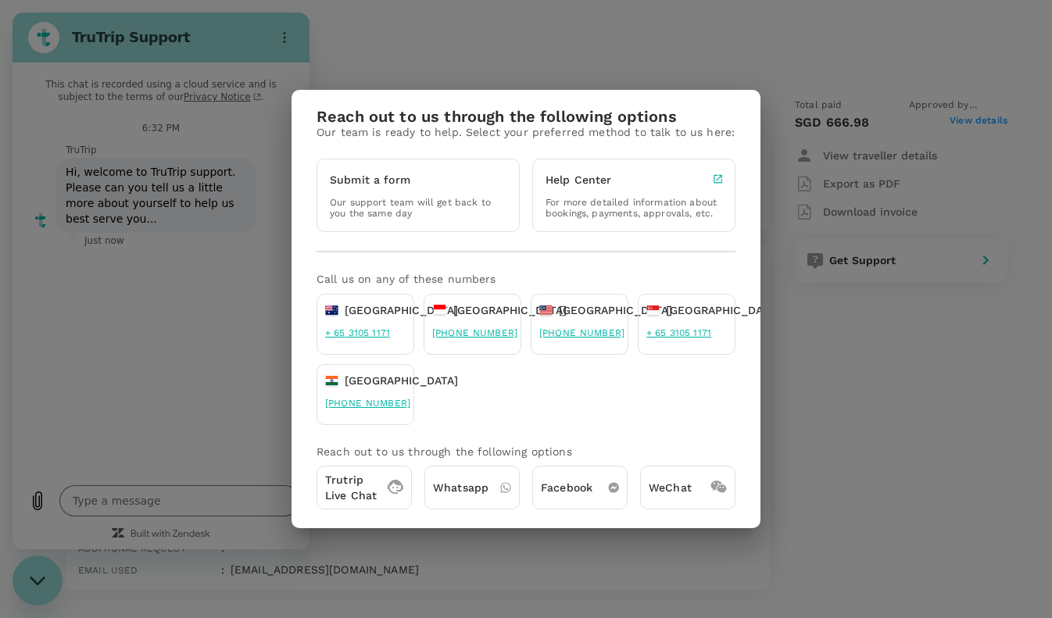 The width and height of the screenshot is (1052, 618). Describe the element at coordinates (209, 84) in the screenshot. I see `a: Privacy Notice(opens in a new tab)` at that location.